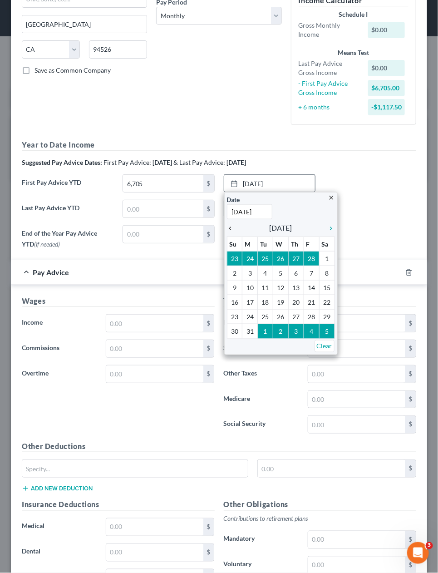  What do you see at coordinates (127, 162) in the screenshot?
I see `span: First Pay Advice:` at bounding box center [127, 162].